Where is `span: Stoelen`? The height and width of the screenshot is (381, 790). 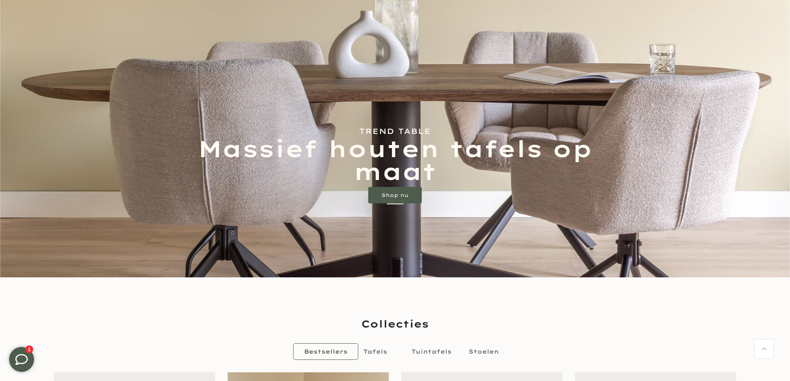 span: Stoelen is located at coordinates (483, 352).